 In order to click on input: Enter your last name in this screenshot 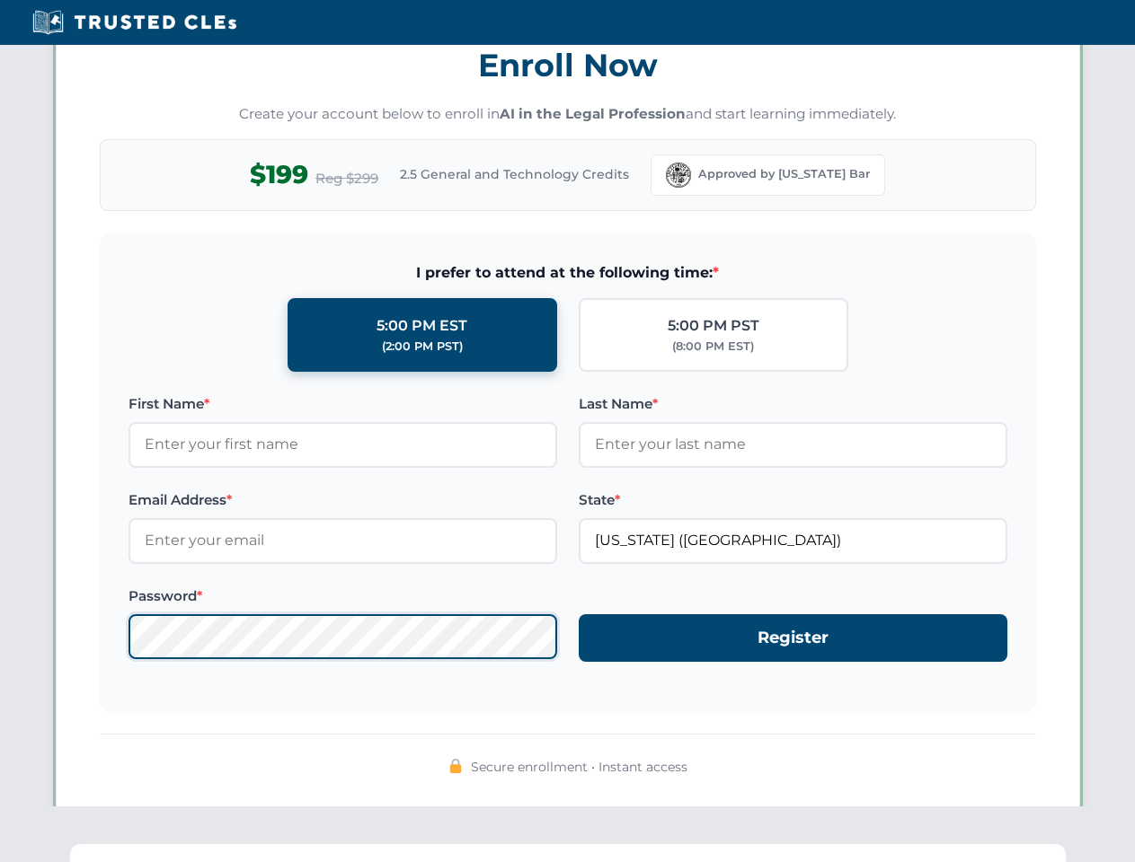, I will do `click(792, 445)`.